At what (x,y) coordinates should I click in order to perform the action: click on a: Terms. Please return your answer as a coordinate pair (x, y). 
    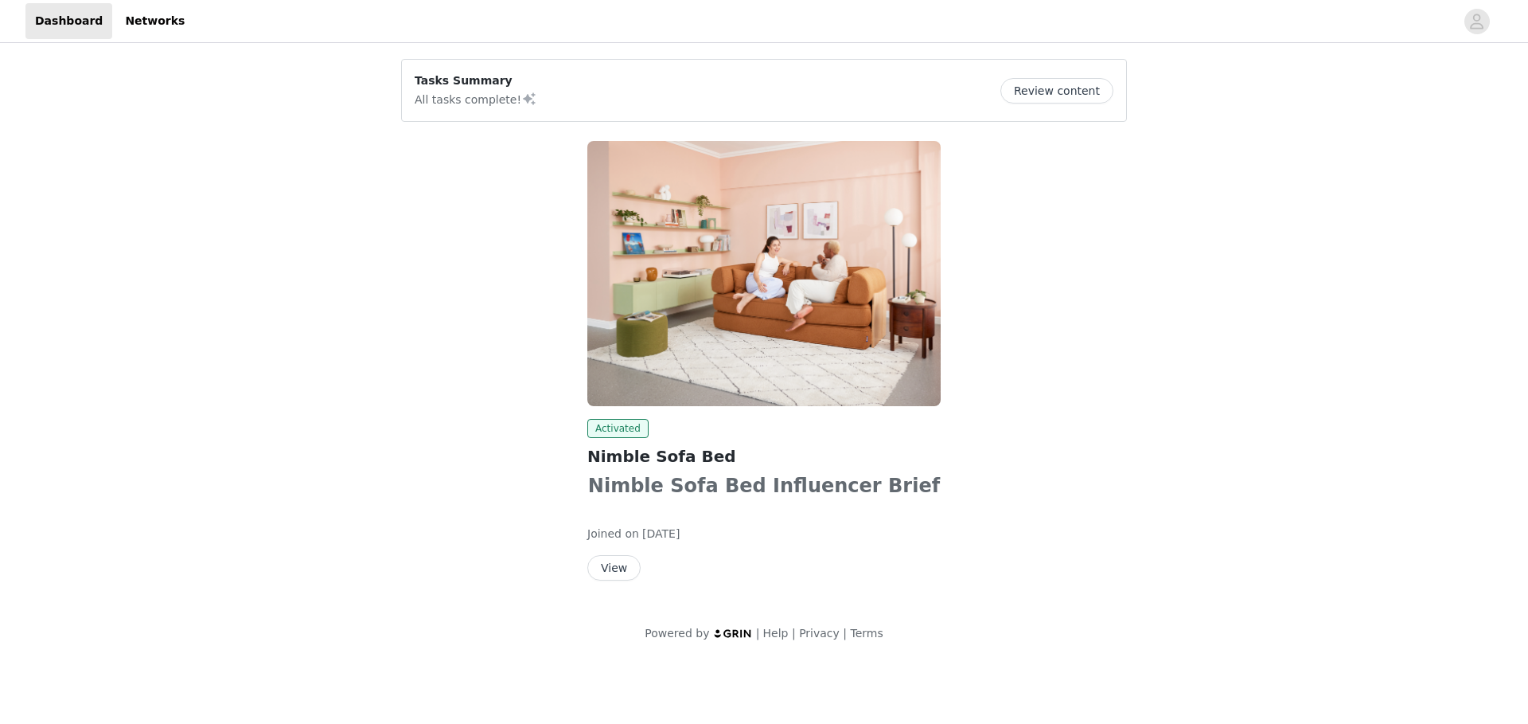
    Looking at the image, I should click on (866, 633).